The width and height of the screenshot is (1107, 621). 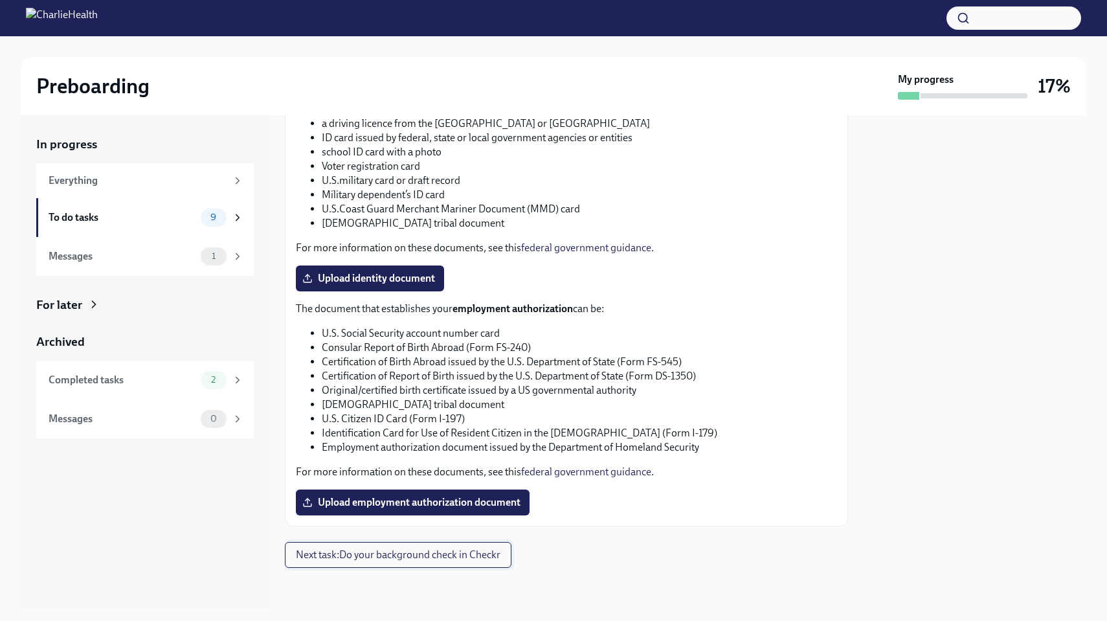 What do you see at coordinates (579, 390) in the screenshot?
I see `li: Original/certified birth certificate issued by a US governmental authority` at bounding box center [579, 390].